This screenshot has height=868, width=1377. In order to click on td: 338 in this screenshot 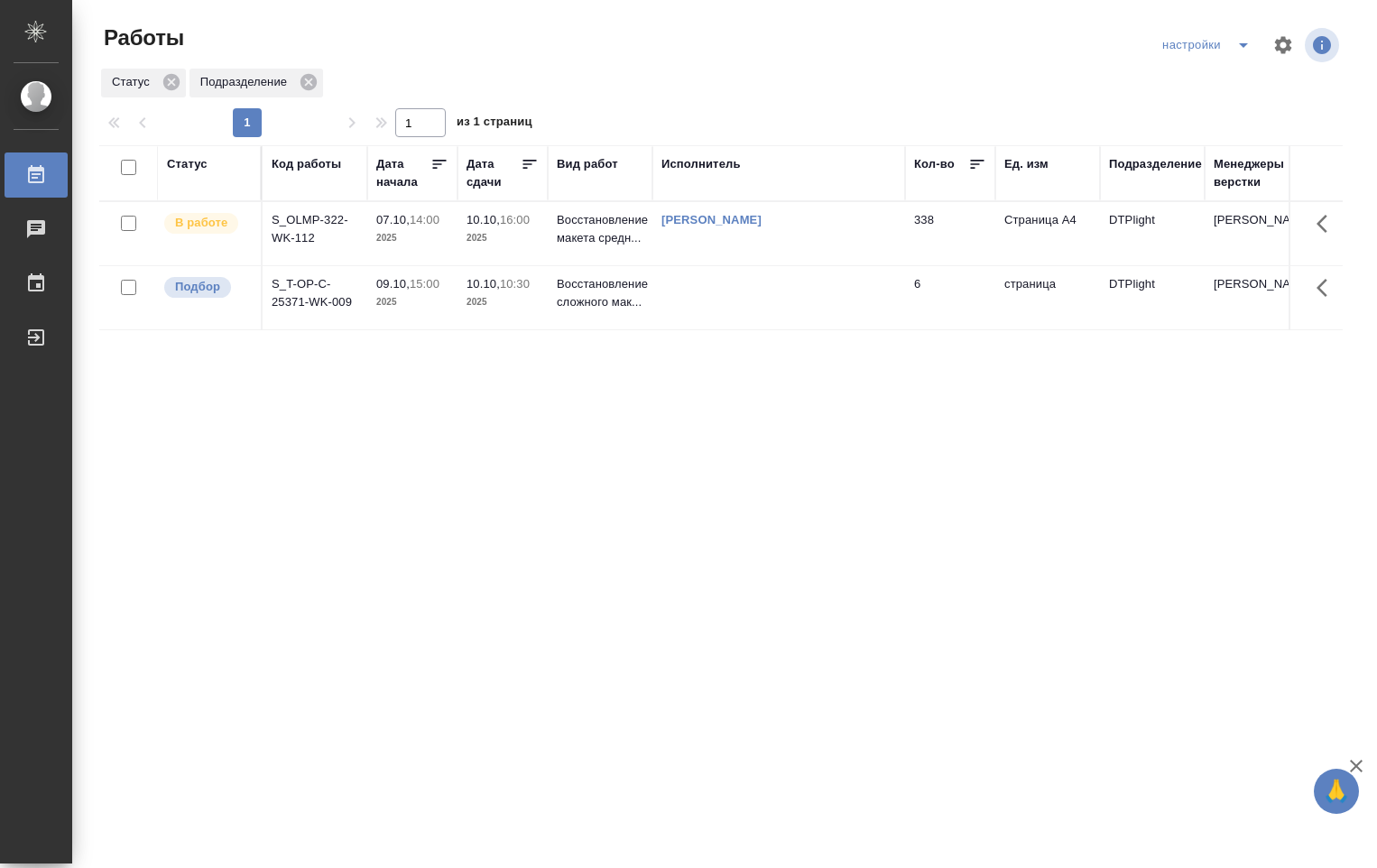, I will do `click(951, 233)`.